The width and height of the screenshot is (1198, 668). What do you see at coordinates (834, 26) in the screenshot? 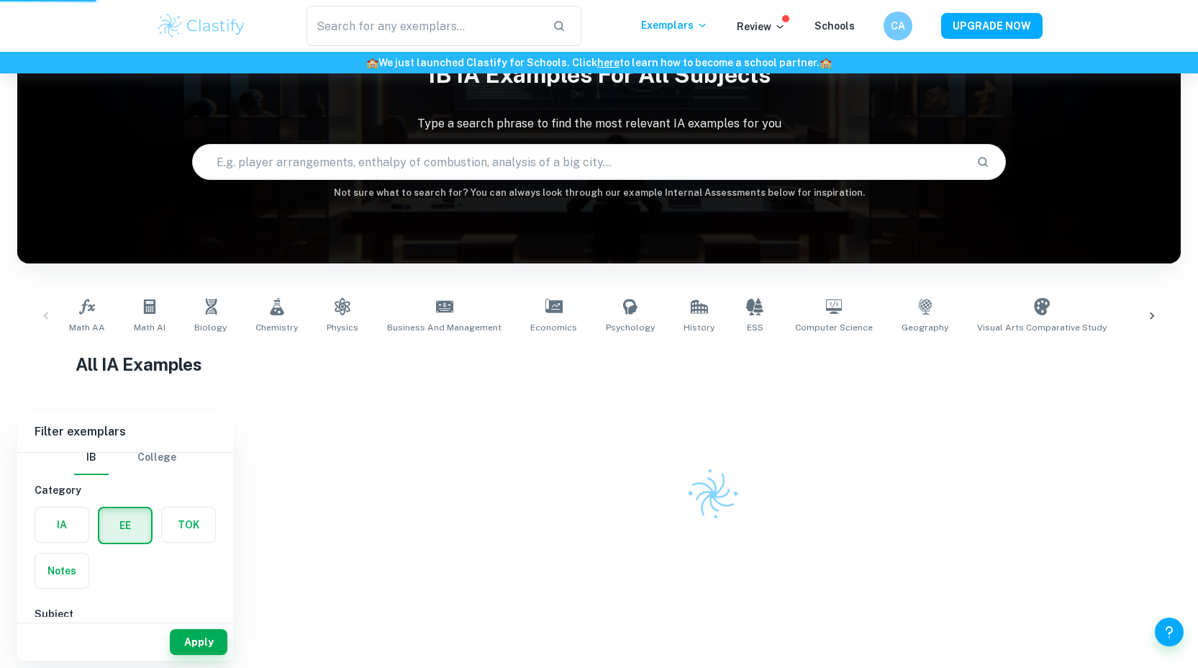
I see `a: Schools` at bounding box center [834, 26].